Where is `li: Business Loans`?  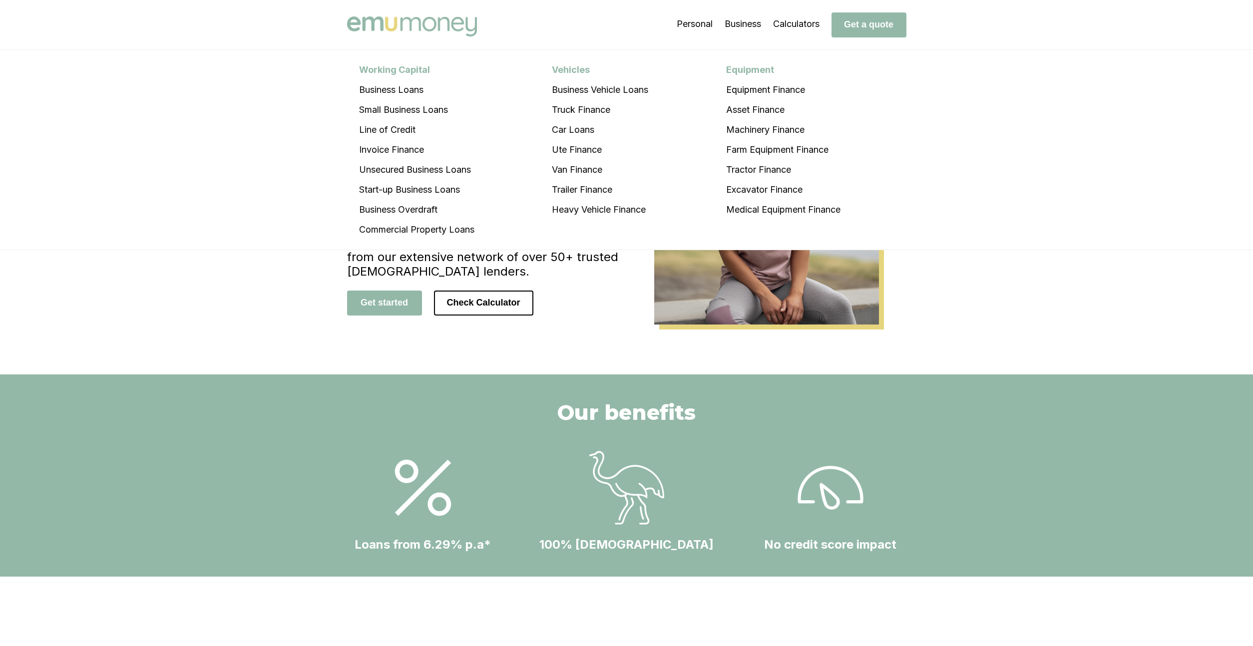 li: Business Loans is located at coordinates (416, 90).